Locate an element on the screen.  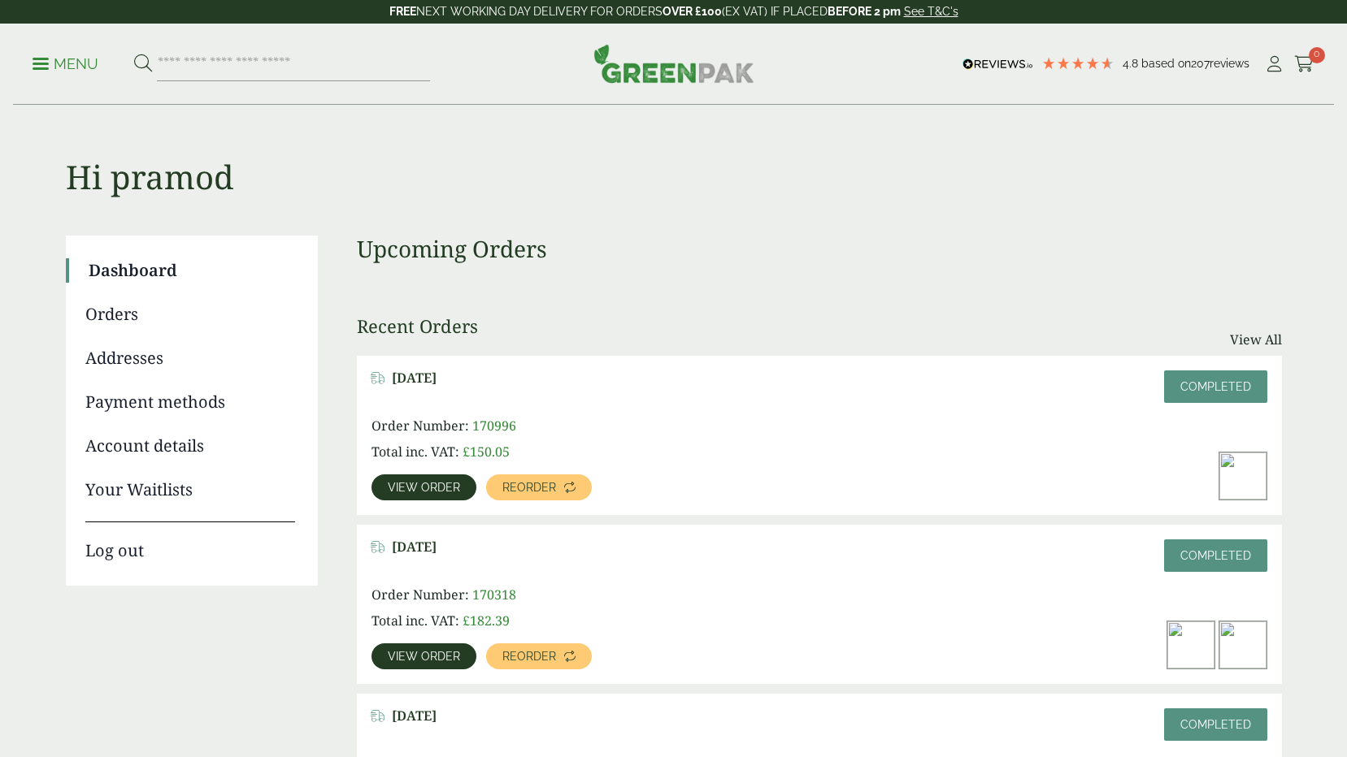
a: Your Waitlists is located at coordinates (190, 490).